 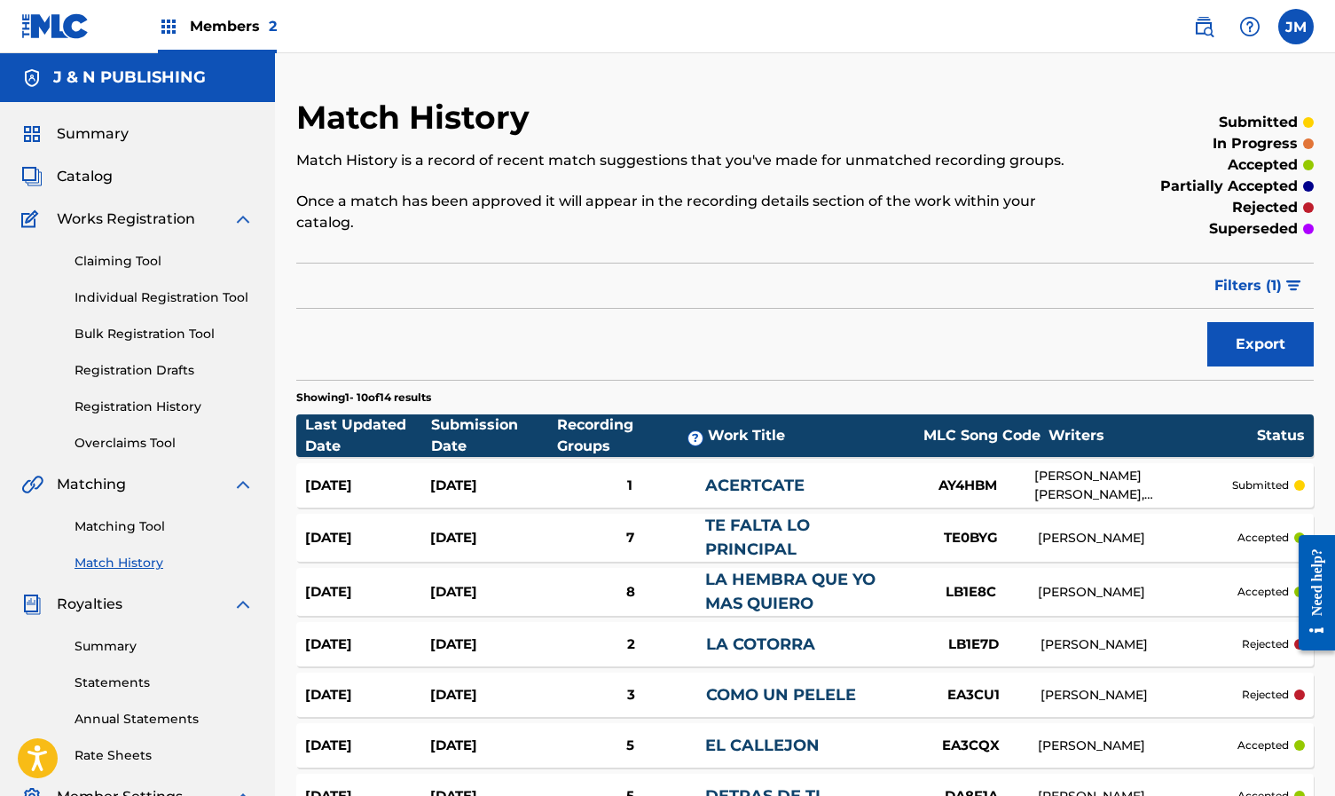 What do you see at coordinates (164, 526) in the screenshot?
I see `a: Matching Tool` at bounding box center [164, 526].